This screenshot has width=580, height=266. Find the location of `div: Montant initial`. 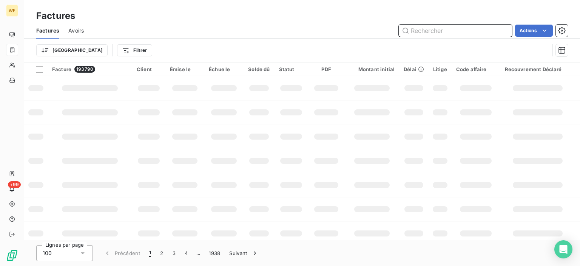

div: Montant initial is located at coordinates (372, 69).